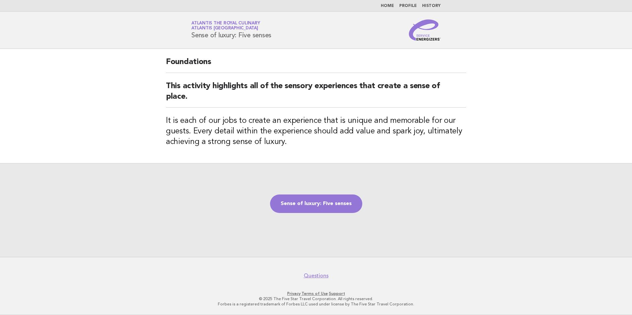 This screenshot has height=315, width=632. I want to click on a: Privacy, so click(294, 294).